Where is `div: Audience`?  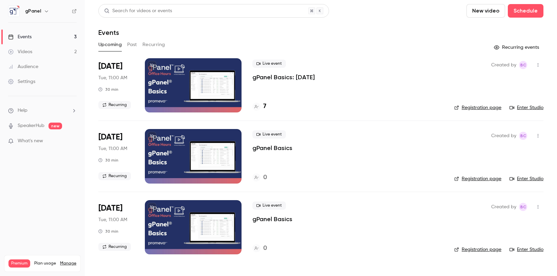
div: Audience is located at coordinates (23, 67).